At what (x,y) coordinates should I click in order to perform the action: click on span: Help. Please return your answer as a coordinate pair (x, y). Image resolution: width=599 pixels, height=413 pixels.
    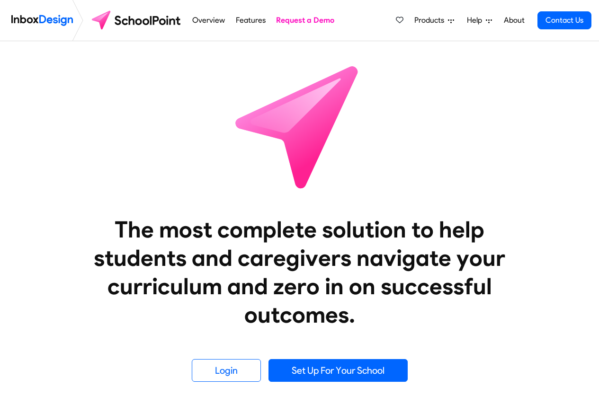
    Looking at the image, I should click on (476, 20).